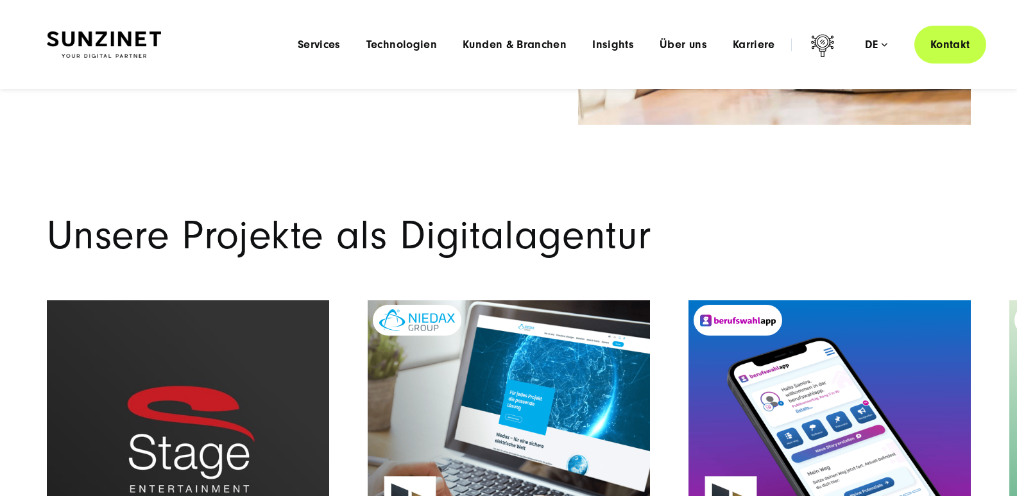  What do you see at coordinates (417, 320) in the screenshot?
I see `img: logo_niedaxgroup` at bounding box center [417, 320].